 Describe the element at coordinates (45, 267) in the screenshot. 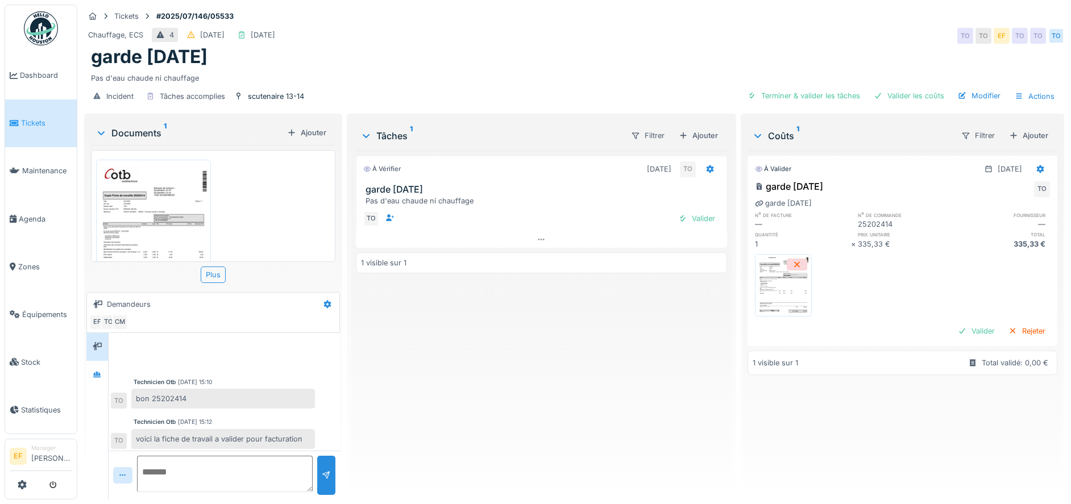

I see `span: Zones` at that location.